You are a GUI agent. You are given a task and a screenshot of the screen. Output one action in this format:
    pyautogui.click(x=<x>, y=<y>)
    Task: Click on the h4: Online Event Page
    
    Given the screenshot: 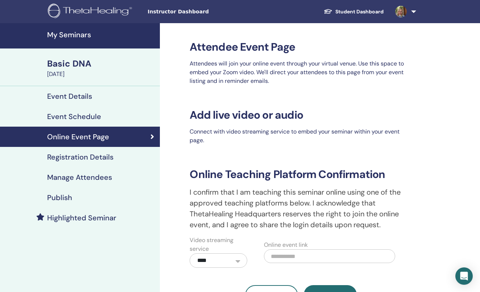 What is the action you would take?
    pyautogui.click(x=78, y=137)
    